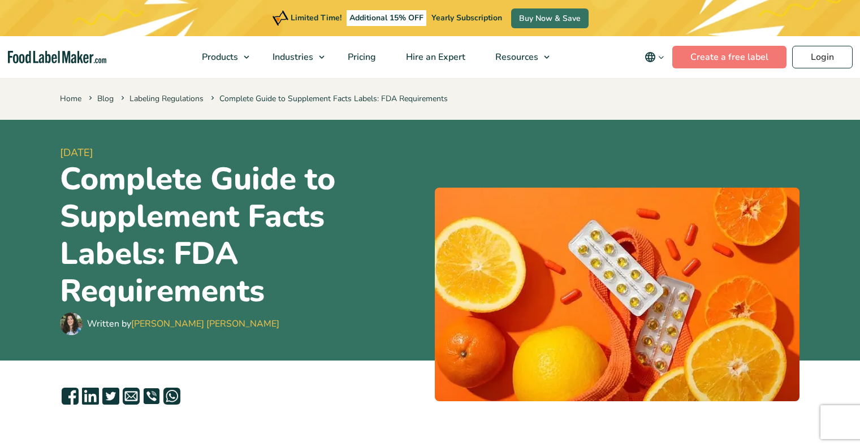 The width and height of the screenshot is (860, 447). What do you see at coordinates (71, 324) in the screenshot?
I see `img: Maria Abi Hanna - Food Label Maker` at bounding box center [71, 324].